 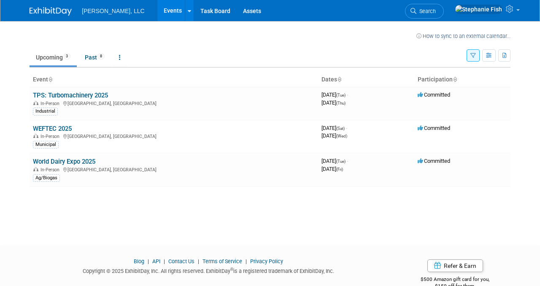 I want to click on img: ExhibitDay, so click(x=51, y=11).